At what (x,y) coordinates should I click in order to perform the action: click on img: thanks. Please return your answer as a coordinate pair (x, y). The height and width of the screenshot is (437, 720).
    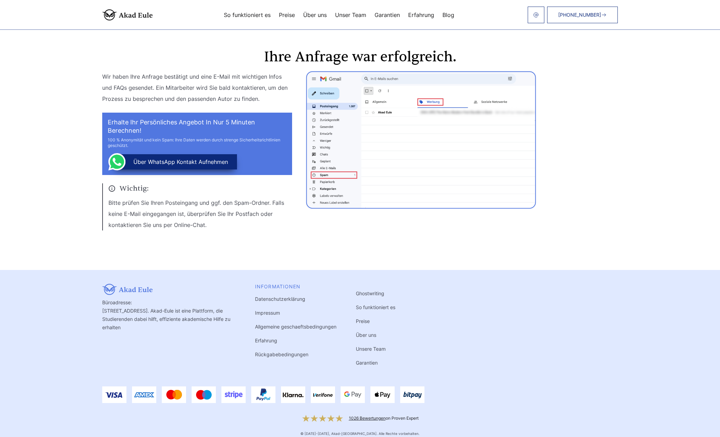
    Looking at the image, I should click on (421, 140).